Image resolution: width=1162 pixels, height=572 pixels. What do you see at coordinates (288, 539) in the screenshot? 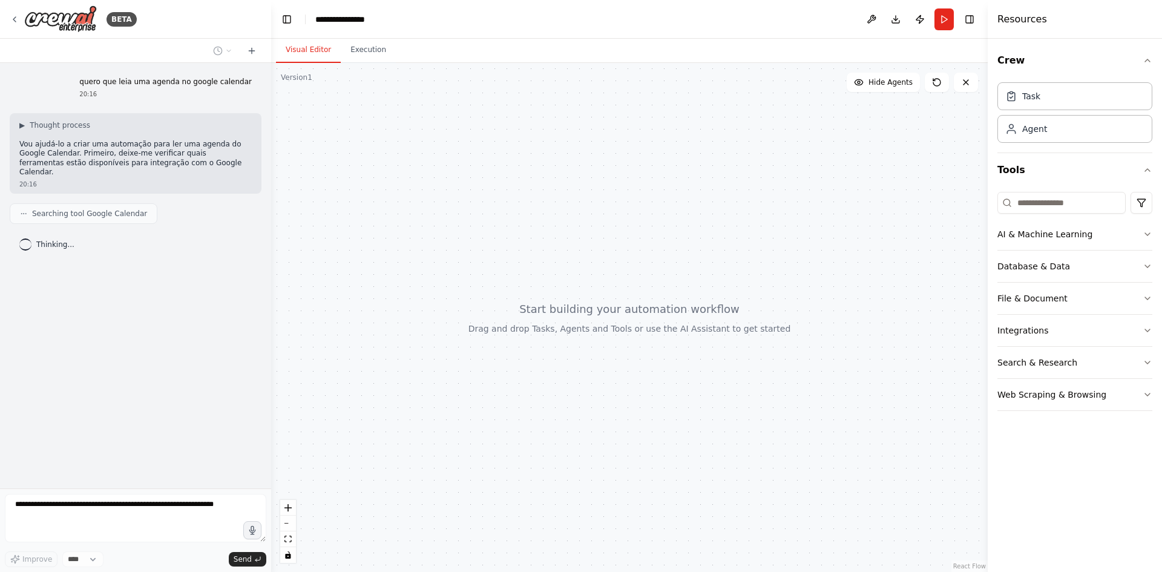
I see `button: fit view` at bounding box center [288, 539].